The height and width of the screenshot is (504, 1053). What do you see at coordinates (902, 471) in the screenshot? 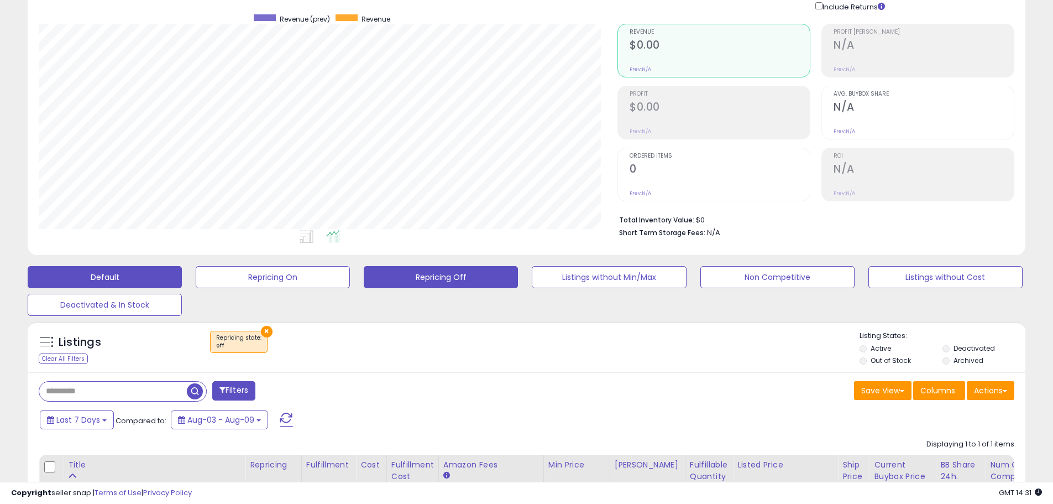
I see `div: Current Buybox Price` at bounding box center [902, 471].